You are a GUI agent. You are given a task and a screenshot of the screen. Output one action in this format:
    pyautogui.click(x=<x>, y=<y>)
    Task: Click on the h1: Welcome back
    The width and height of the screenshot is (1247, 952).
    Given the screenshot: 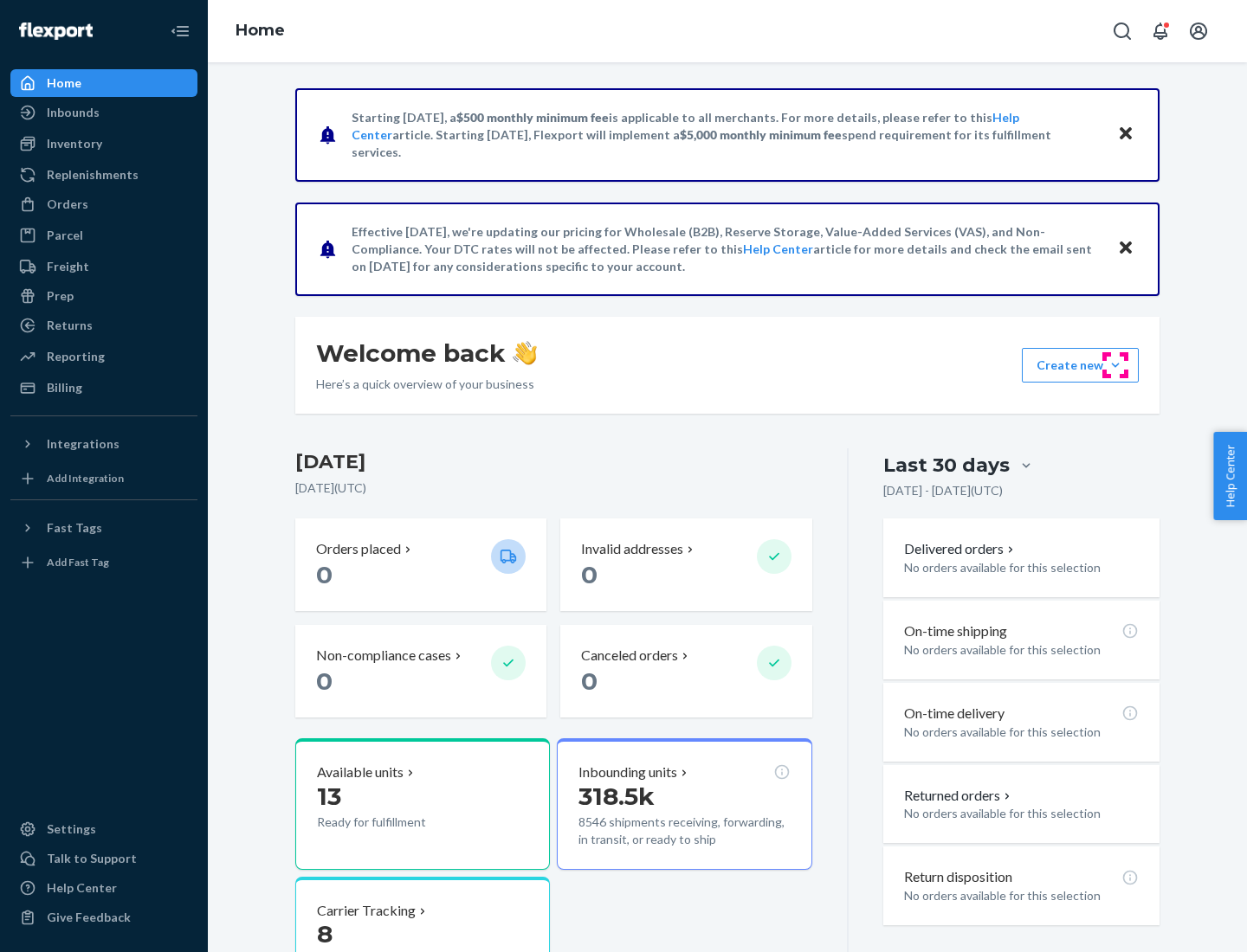 What is the action you would take?
    pyautogui.click(x=426, y=354)
    